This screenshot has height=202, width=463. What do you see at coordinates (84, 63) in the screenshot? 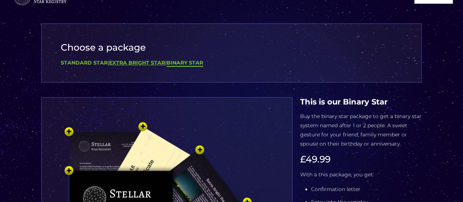
I see `a: Standard Star` at bounding box center [84, 63].